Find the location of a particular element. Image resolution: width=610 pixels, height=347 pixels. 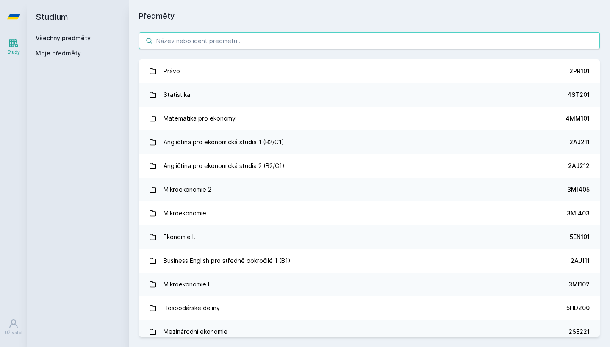

div: 4MM101 is located at coordinates (577, 119).